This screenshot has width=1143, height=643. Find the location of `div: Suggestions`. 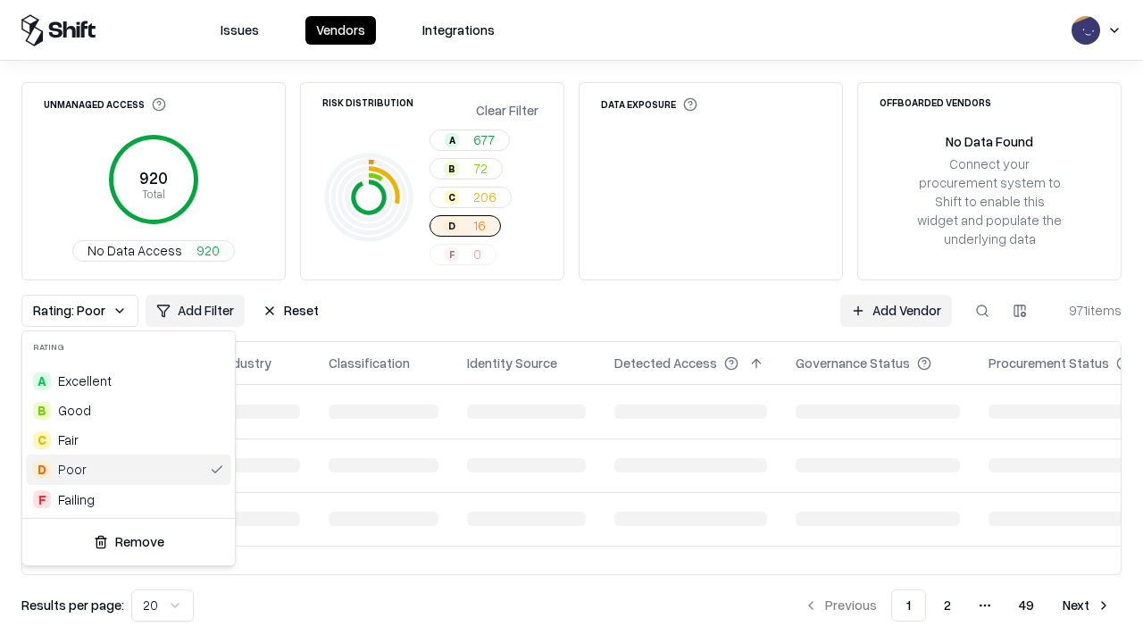

div: Suggestions is located at coordinates (129, 440).